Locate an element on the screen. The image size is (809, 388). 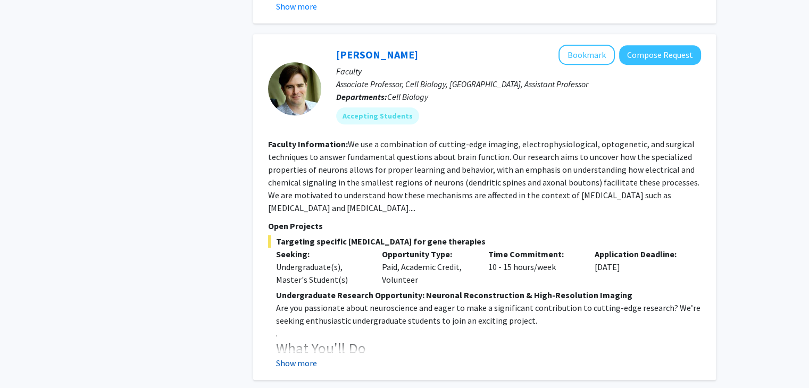
p: Open Projects is located at coordinates (485, 226).